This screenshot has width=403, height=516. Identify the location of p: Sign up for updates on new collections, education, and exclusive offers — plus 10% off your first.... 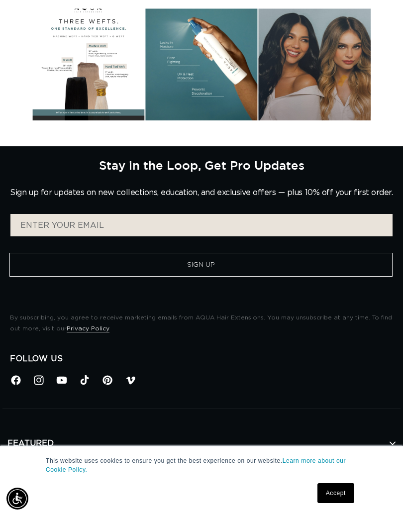
(201, 193).